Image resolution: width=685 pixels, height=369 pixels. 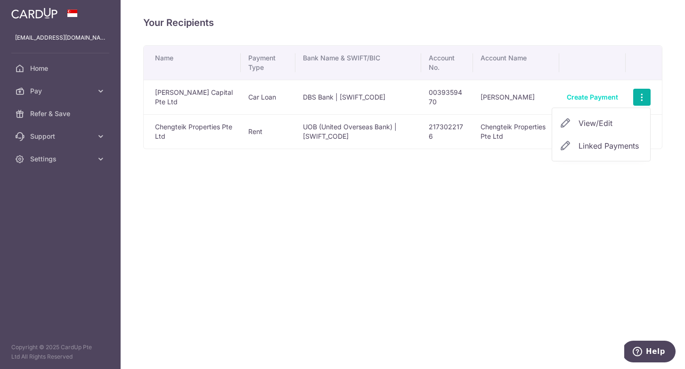 What do you see at coordinates (403, 23) in the screenshot?
I see `h4: Your Recipients` at bounding box center [403, 23].